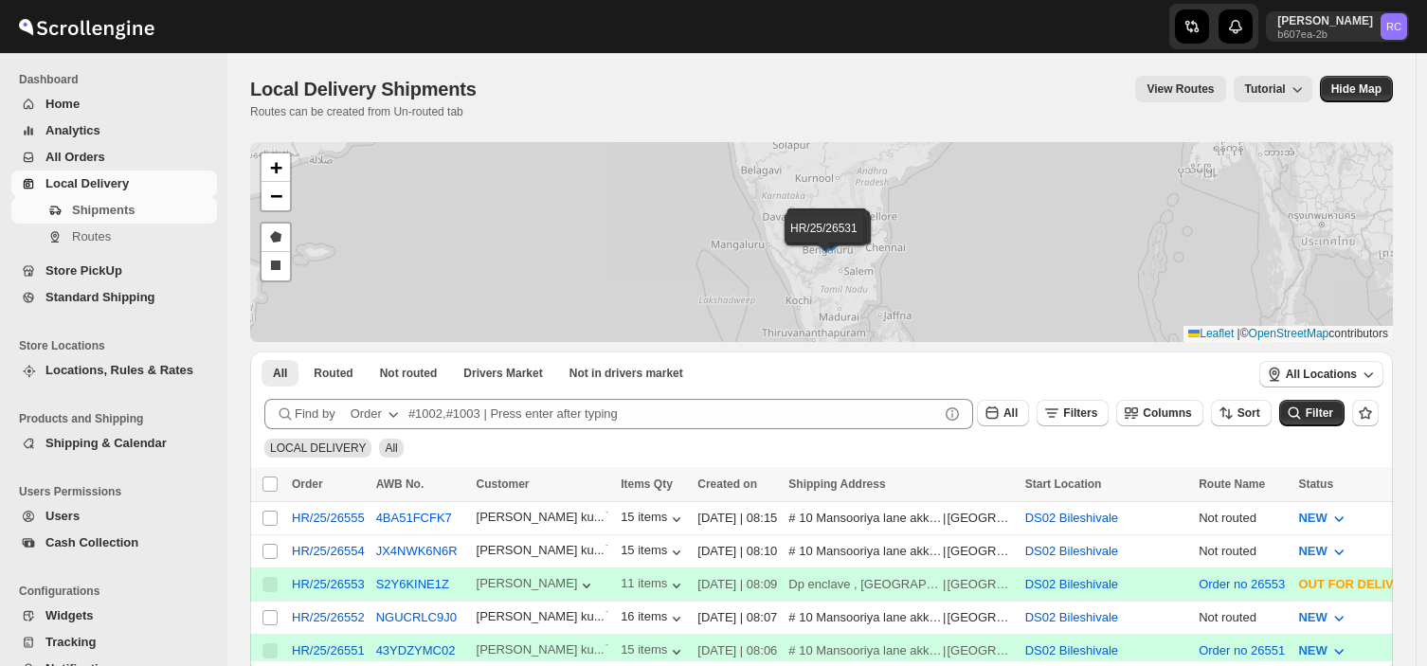 The width and height of the screenshot is (1427, 666). I want to click on span: Order, so click(307, 484).